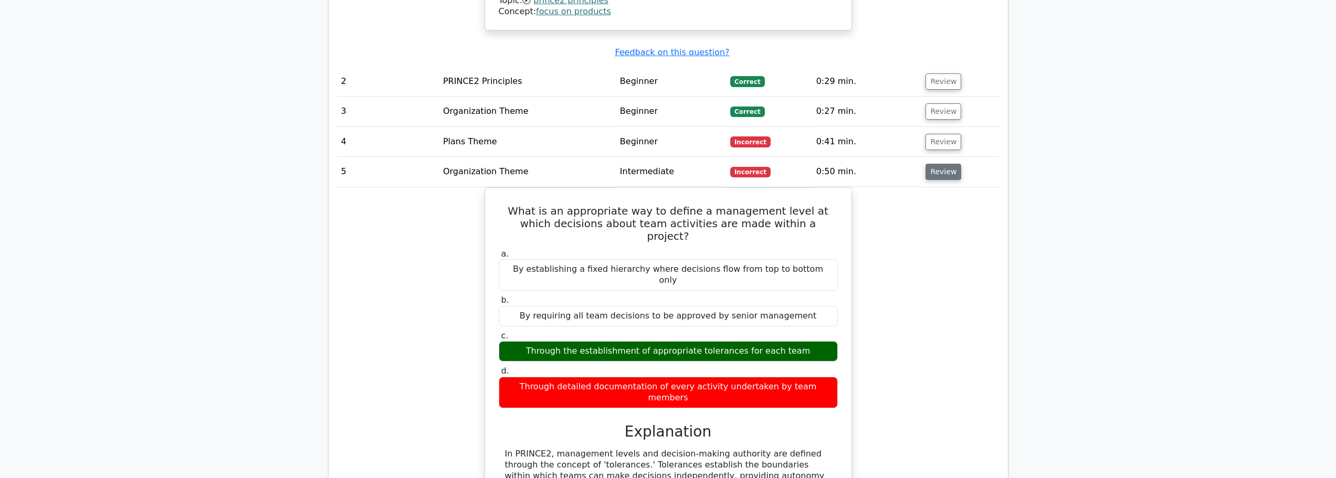 This screenshot has height=478, width=1336. I want to click on td: Intermediate, so click(671, 172).